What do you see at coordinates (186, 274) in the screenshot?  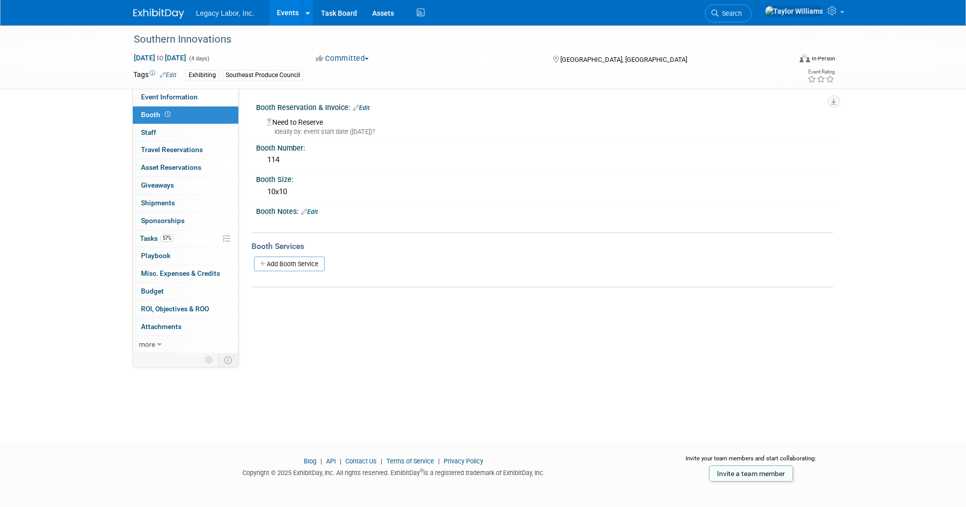 I see `a: Misc. Expenses & Credits` at bounding box center [186, 274].